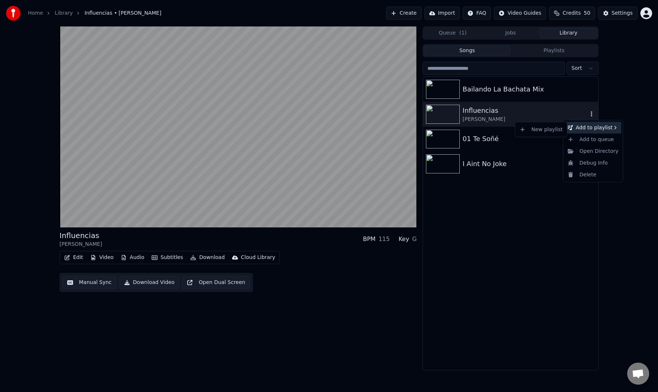 This screenshot has height=392, width=658. What do you see at coordinates (463, 33) in the screenshot?
I see `span: ( 1 )` at bounding box center [463, 33].